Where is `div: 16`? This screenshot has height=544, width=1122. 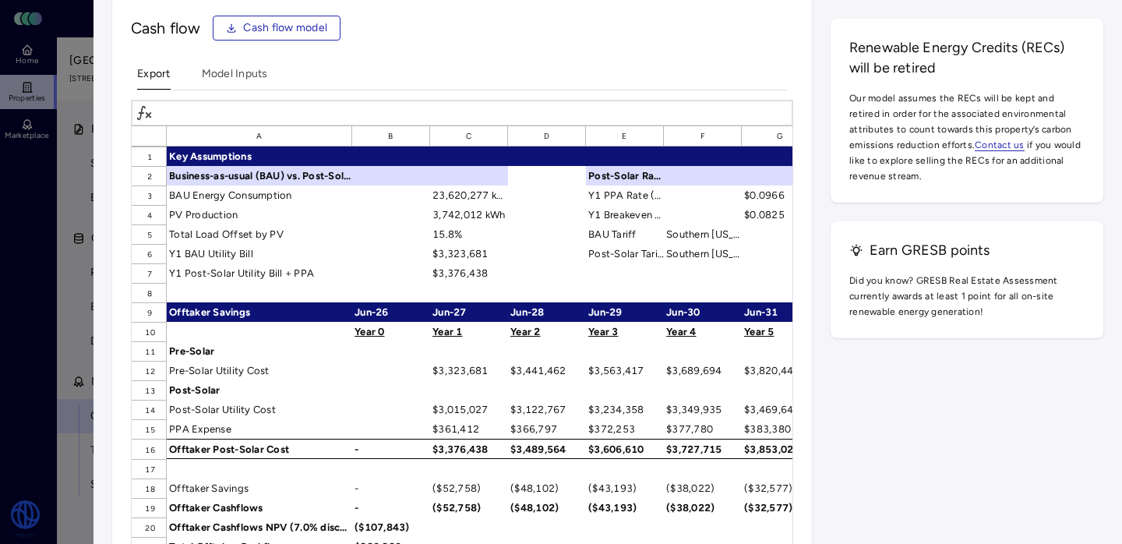
div: 16 is located at coordinates (149, 449).